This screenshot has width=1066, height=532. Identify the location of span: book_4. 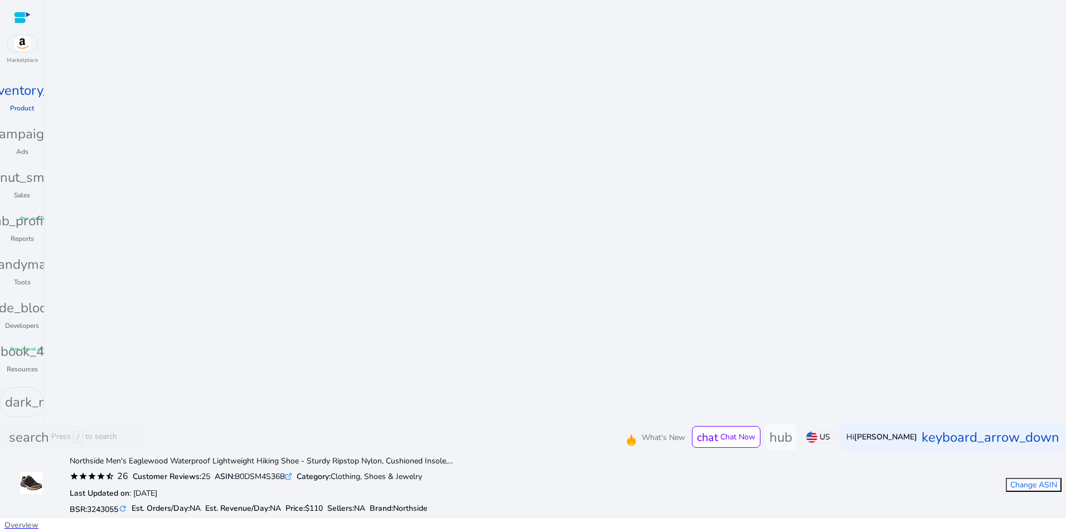
(22, 351).